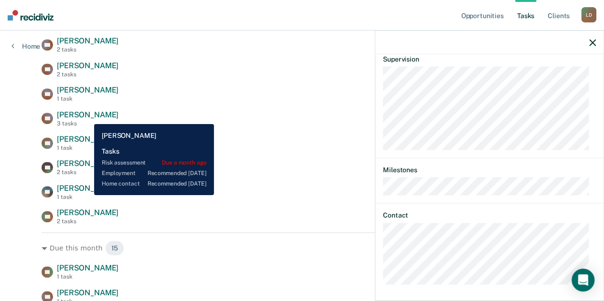 The image size is (604, 301). What do you see at coordinates (489, 59) in the screenshot?
I see `dt: Supervision` at bounding box center [489, 59].